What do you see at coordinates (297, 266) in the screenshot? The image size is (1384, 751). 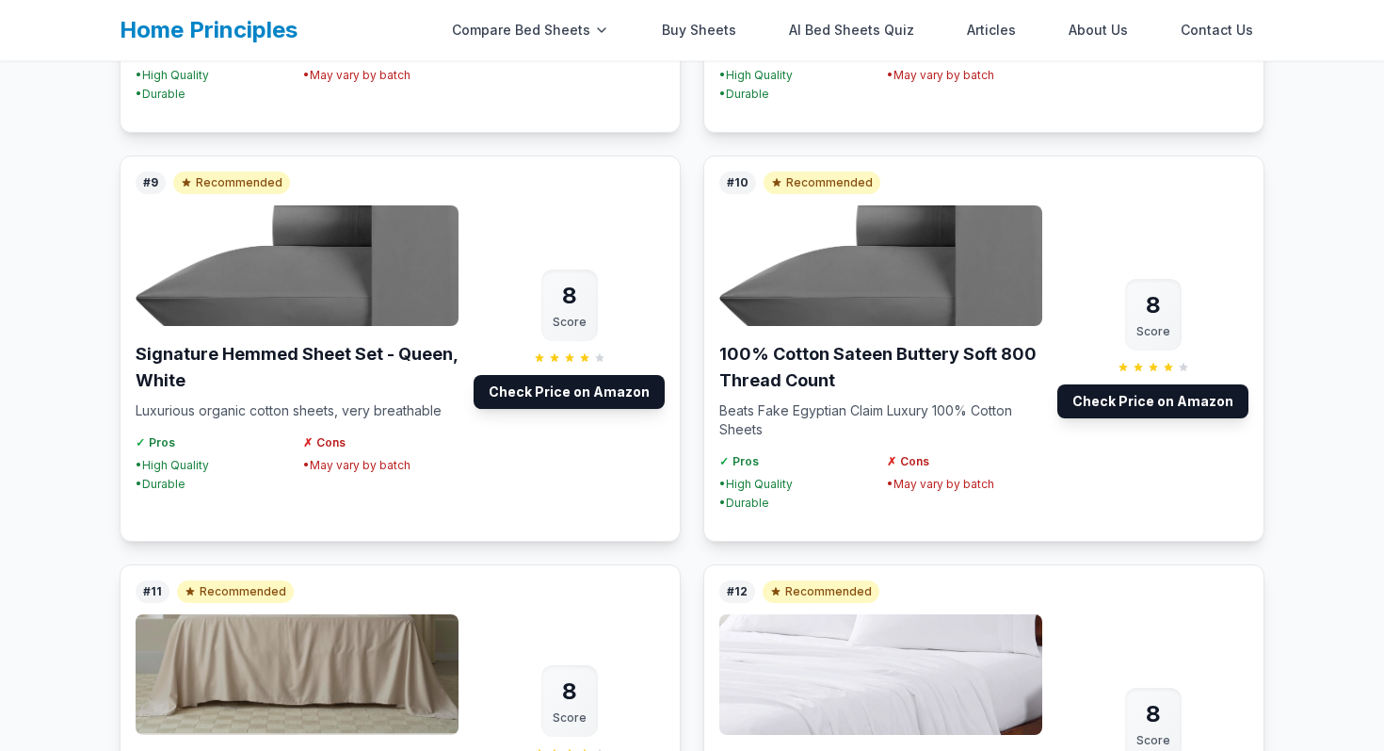 I see `img: Signature Hemmed Sheet Set - Queen, White` at bounding box center [297, 266].